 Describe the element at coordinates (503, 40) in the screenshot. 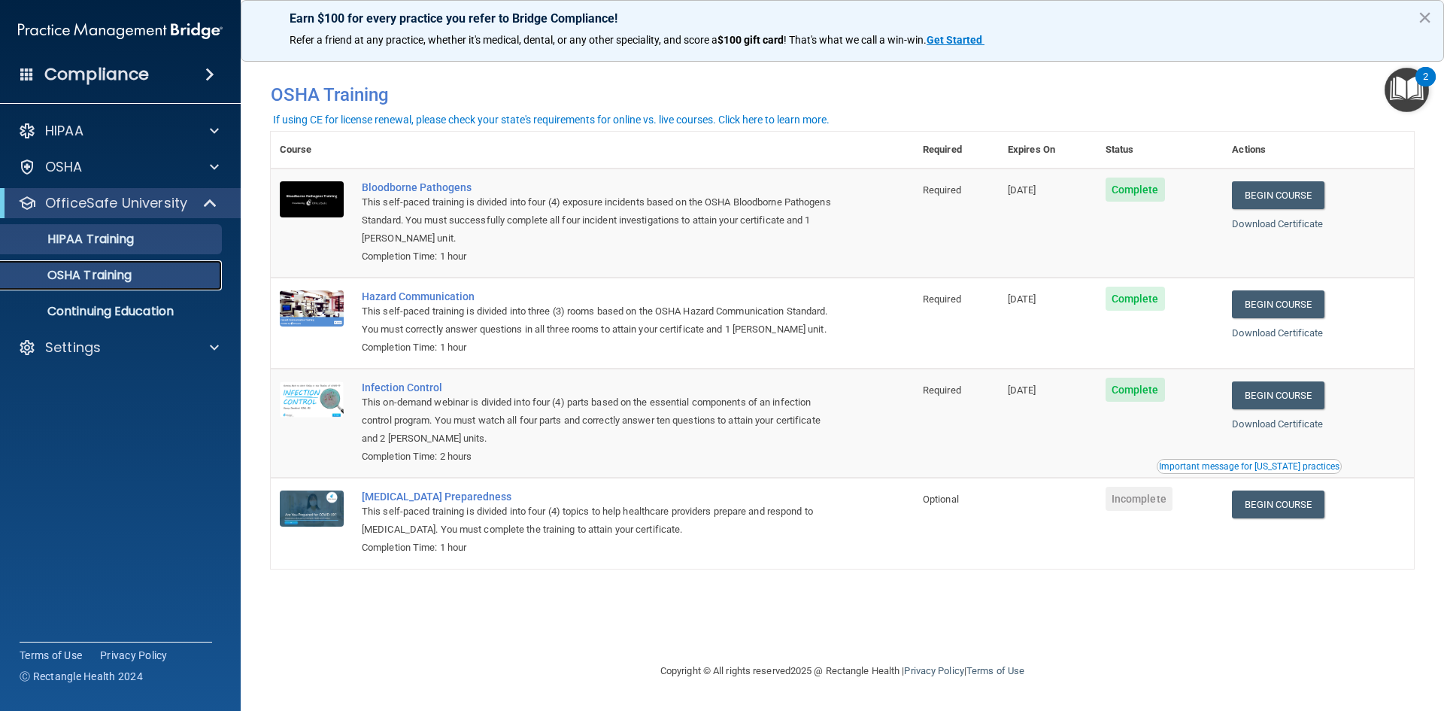

I see `span: Refer a friend at any practice, whether it's medical, dental, or any other speciality, and score a` at that location.